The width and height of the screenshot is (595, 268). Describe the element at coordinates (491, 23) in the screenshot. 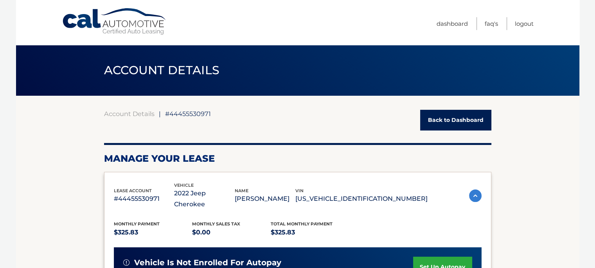

I see `a: FAQ's` at that location.